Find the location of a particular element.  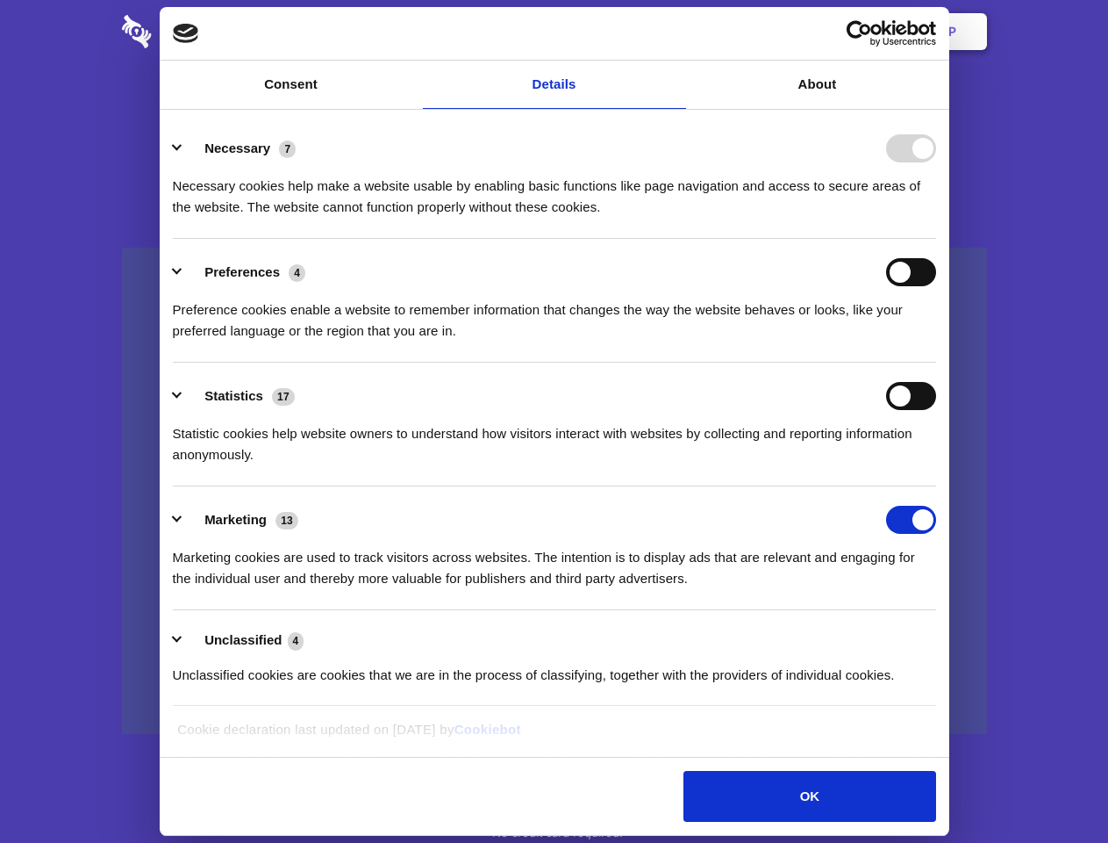

a: Login is located at coordinates (834, 32).